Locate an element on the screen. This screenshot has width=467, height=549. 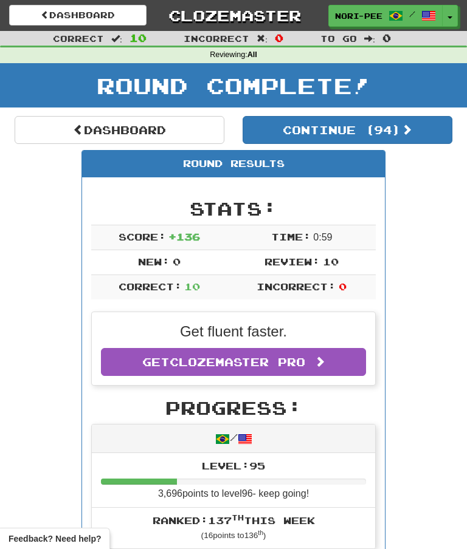
span: Incorrect: is located at coordinates (296, 286).